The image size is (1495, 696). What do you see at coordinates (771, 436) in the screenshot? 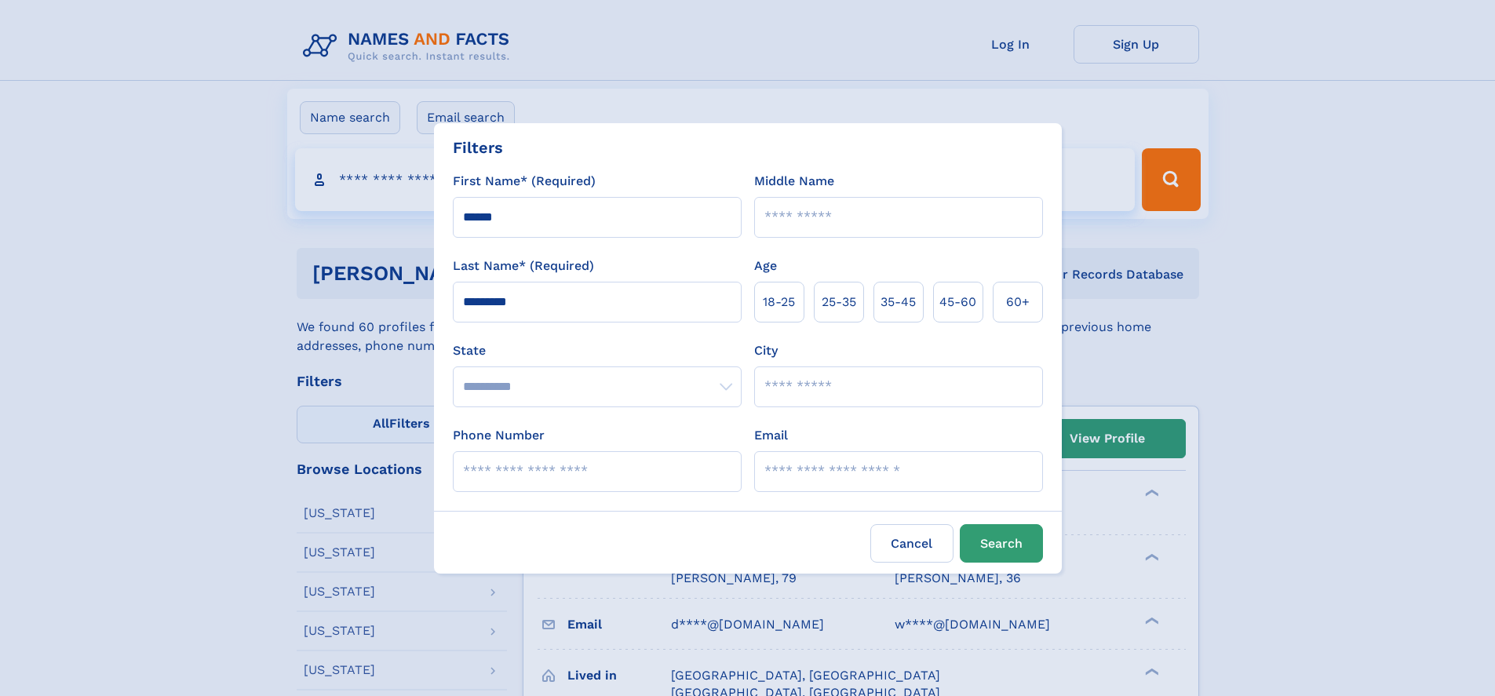
I see `label: Email` at bounding box center [771, 436].